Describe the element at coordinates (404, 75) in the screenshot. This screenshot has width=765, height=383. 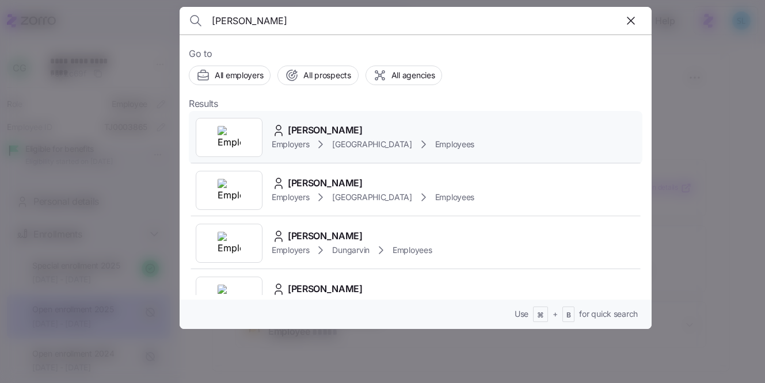
I see `button: All agencies` at that location.